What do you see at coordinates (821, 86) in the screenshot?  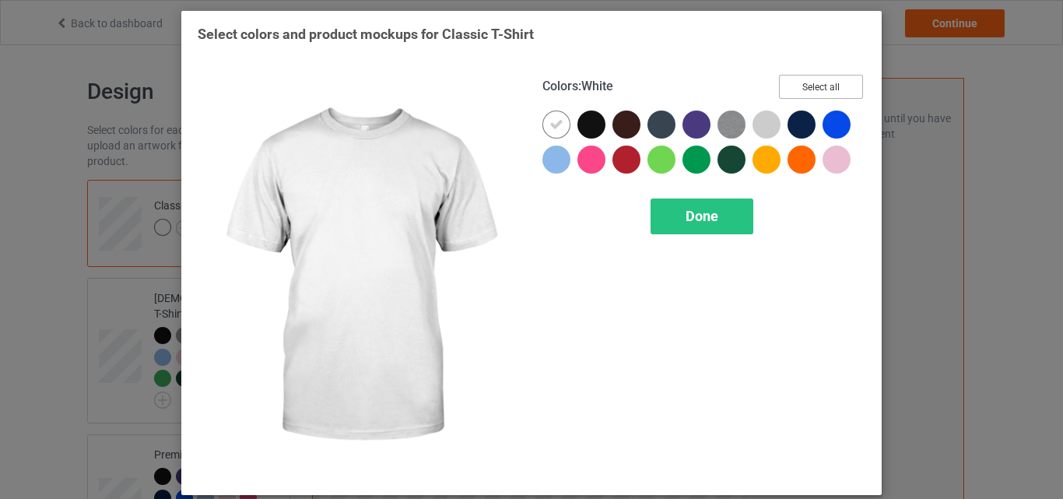 I see `button: Select all` at bounding box center [821, 86].